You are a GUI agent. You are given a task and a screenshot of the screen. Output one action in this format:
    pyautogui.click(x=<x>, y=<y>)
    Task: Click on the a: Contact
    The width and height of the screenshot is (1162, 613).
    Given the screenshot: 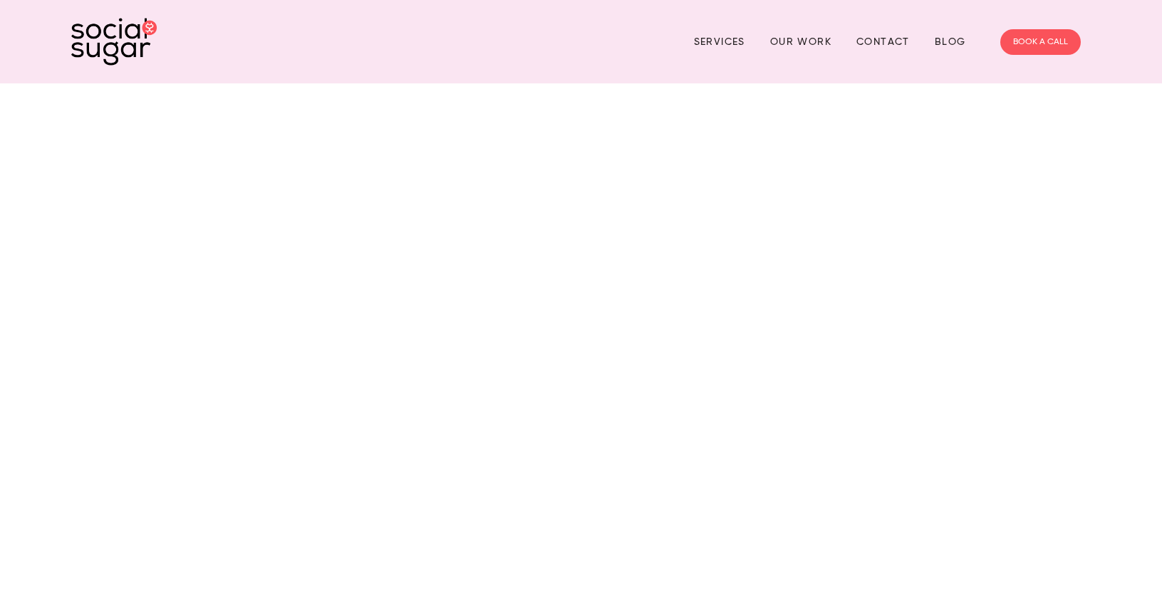 What is the action you would take?
    pyautogui.click(x=883, y=41)
    